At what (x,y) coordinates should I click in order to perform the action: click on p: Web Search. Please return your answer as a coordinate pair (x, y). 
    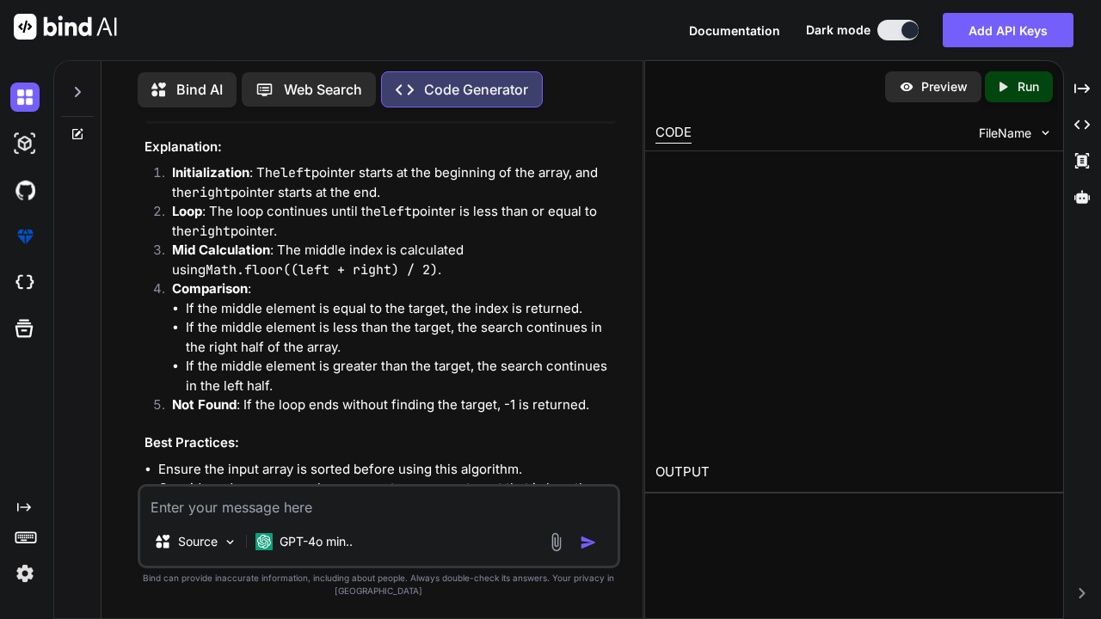
    Looking at the image, I should click on (323, 89).